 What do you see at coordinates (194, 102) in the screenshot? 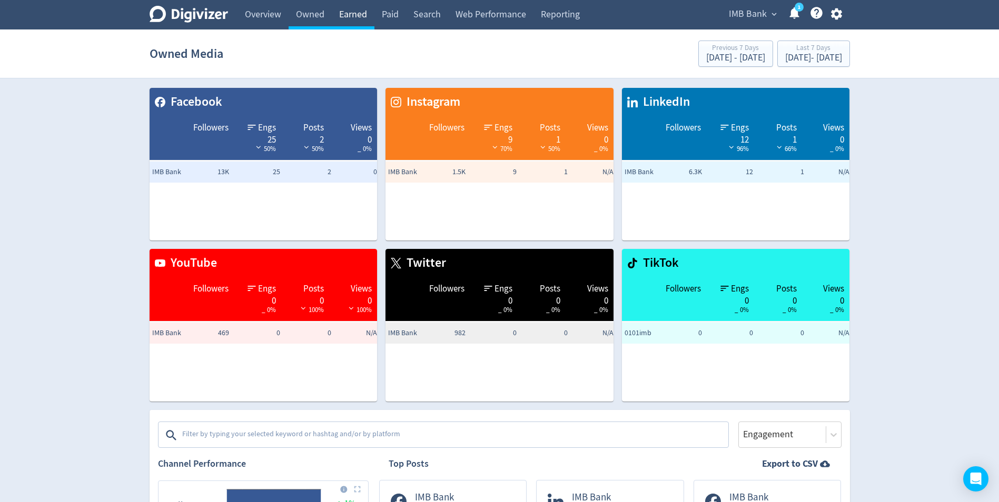
I see `span: Facebook` at bounding box center [194, 102].